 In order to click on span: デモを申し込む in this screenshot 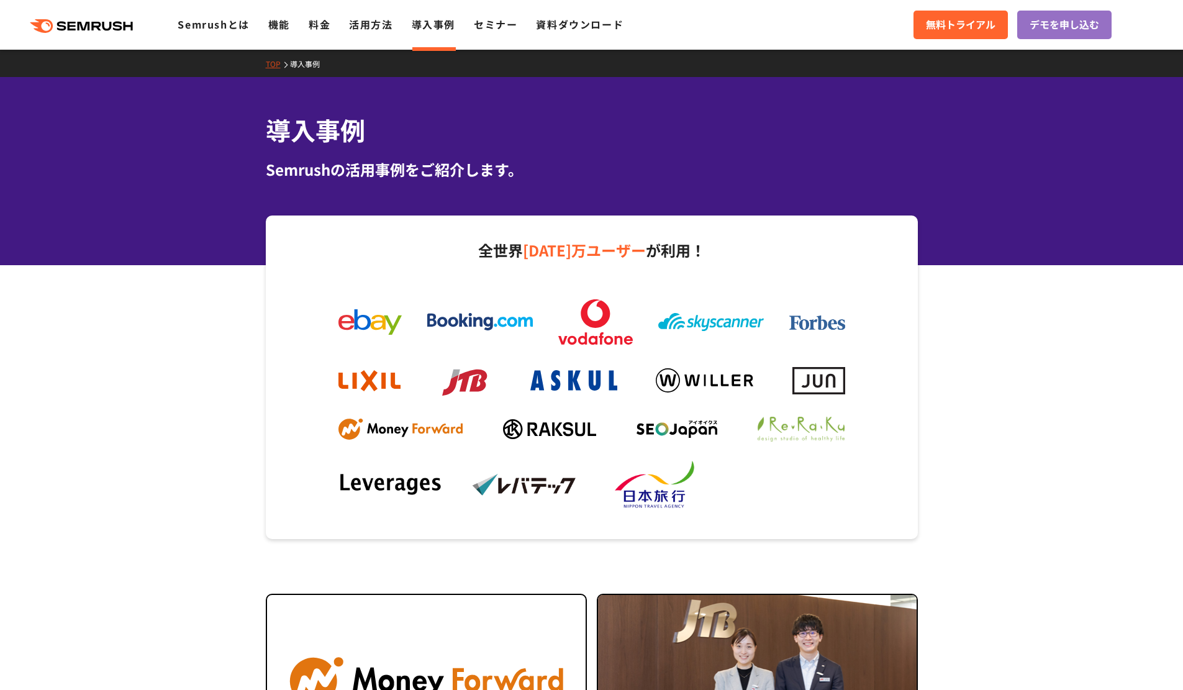, I will do `click(1064, 25)`.